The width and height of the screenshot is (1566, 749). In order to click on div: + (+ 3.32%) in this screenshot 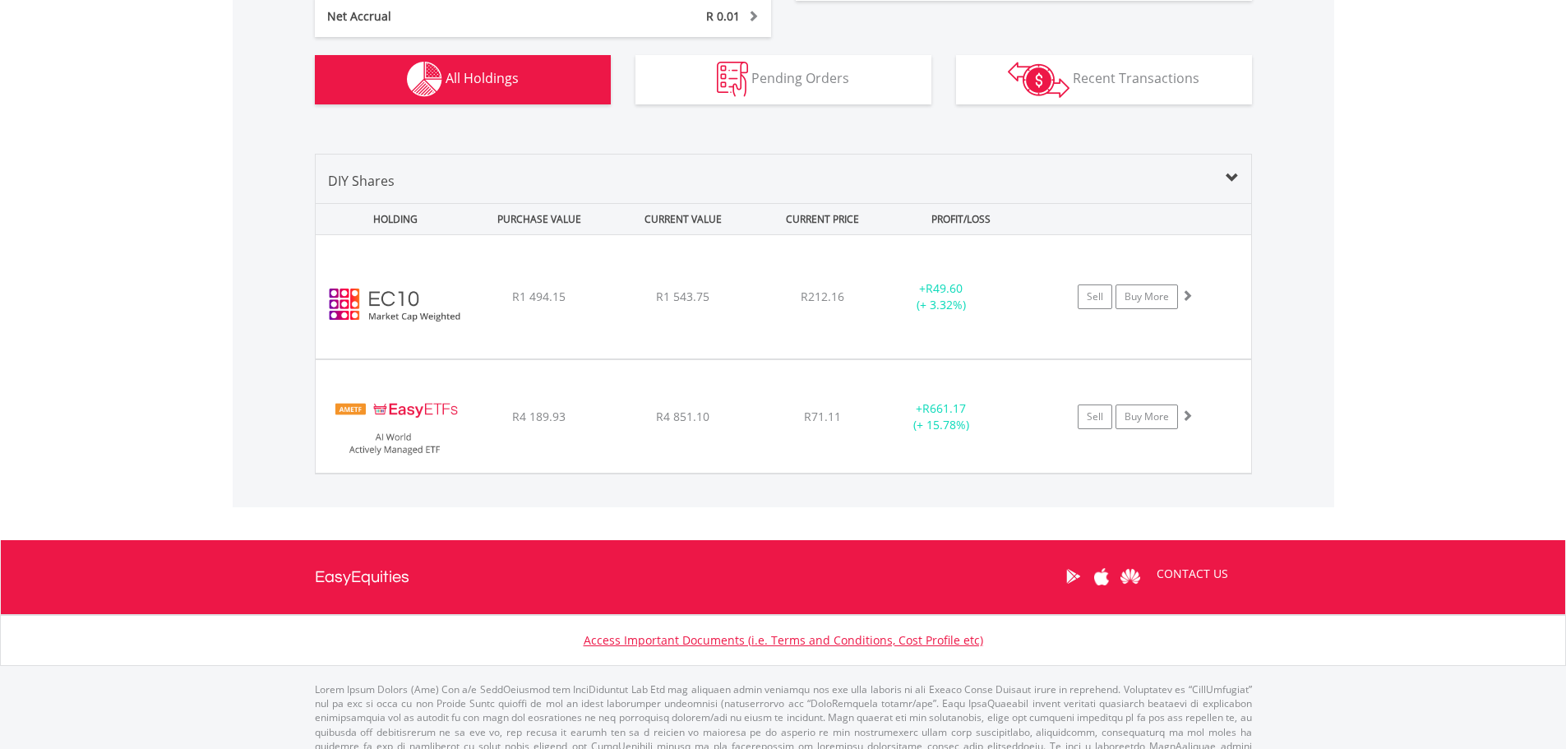, I will do `click(941, 297)`.